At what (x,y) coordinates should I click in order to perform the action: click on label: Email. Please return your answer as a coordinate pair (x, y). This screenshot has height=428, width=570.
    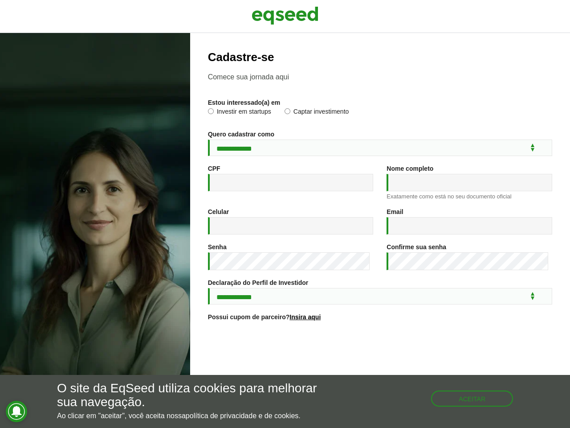
    Looking at the image, I should click on (395, 212).